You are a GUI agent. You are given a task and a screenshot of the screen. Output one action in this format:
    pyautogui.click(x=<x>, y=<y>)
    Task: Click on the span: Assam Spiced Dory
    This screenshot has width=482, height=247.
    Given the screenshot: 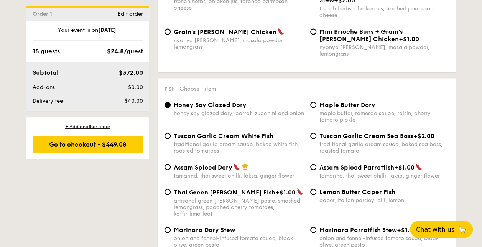 What is the action you would take?
    pyautogui.click(x=203, y=167)
    